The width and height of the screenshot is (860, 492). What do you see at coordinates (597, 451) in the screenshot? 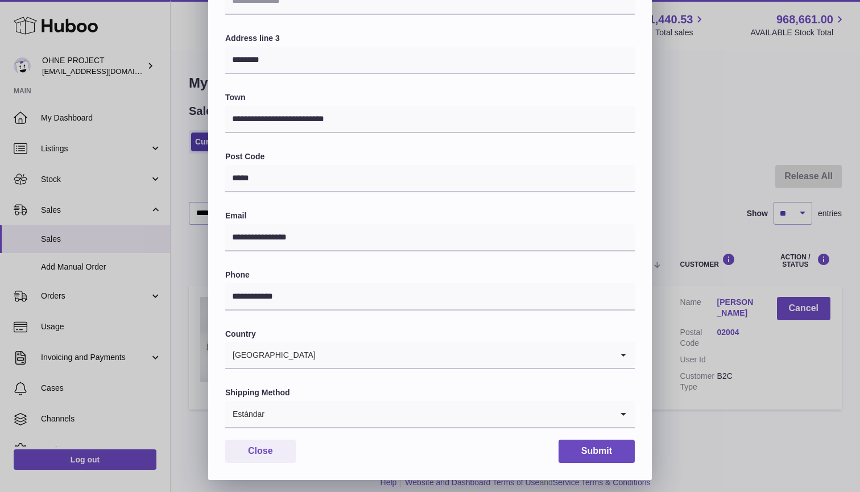
I see `button: Submit` at bounding box center [597, 451].